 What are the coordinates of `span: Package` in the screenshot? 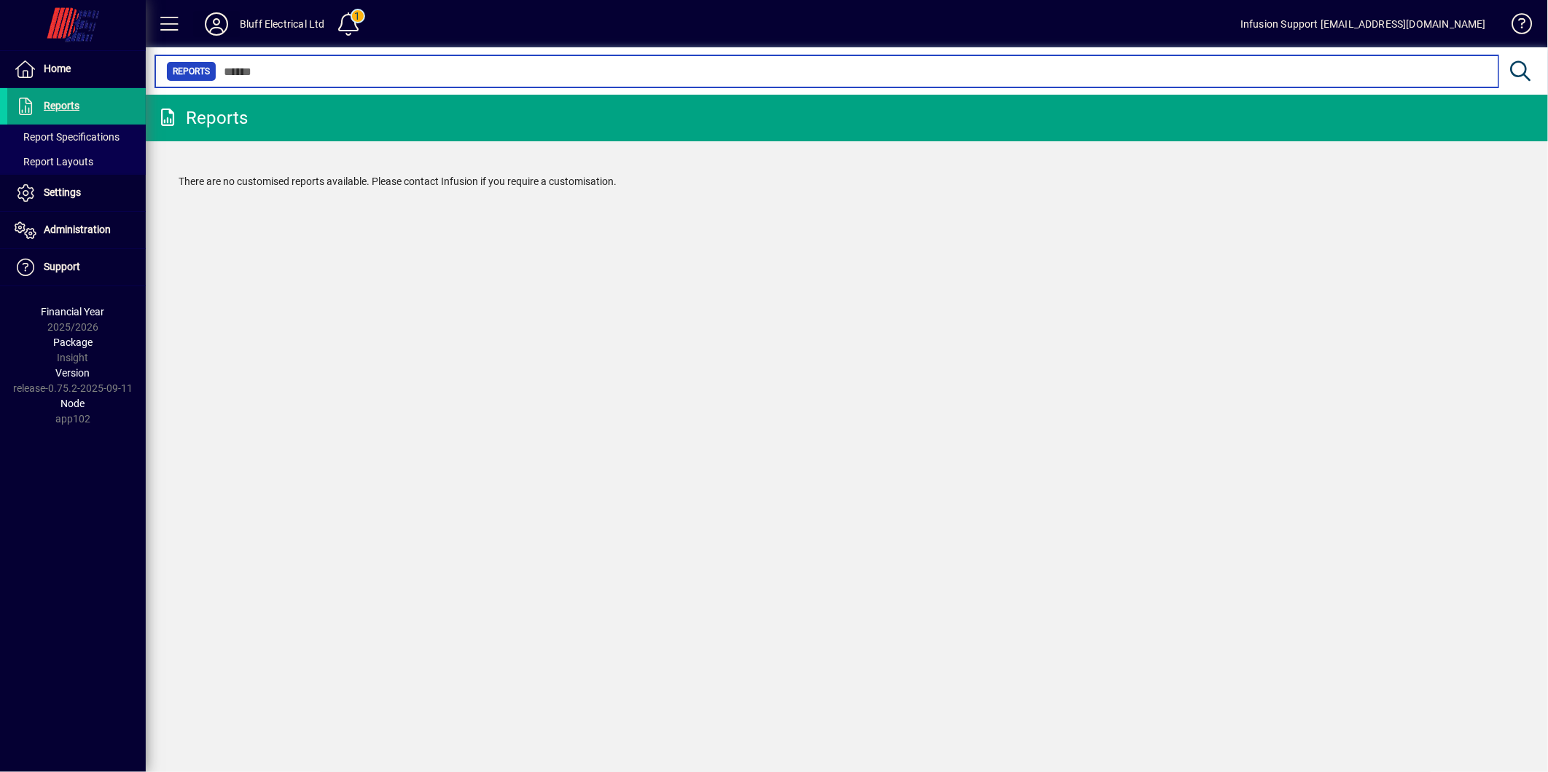 It's located at (73, 342).